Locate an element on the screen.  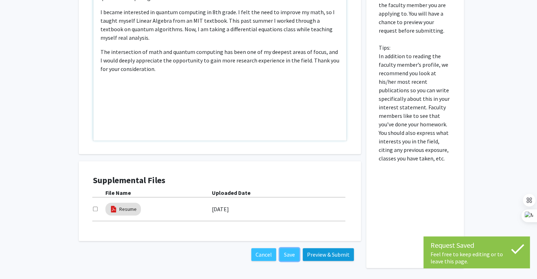
button: Save is located at coordinates (290, 255).